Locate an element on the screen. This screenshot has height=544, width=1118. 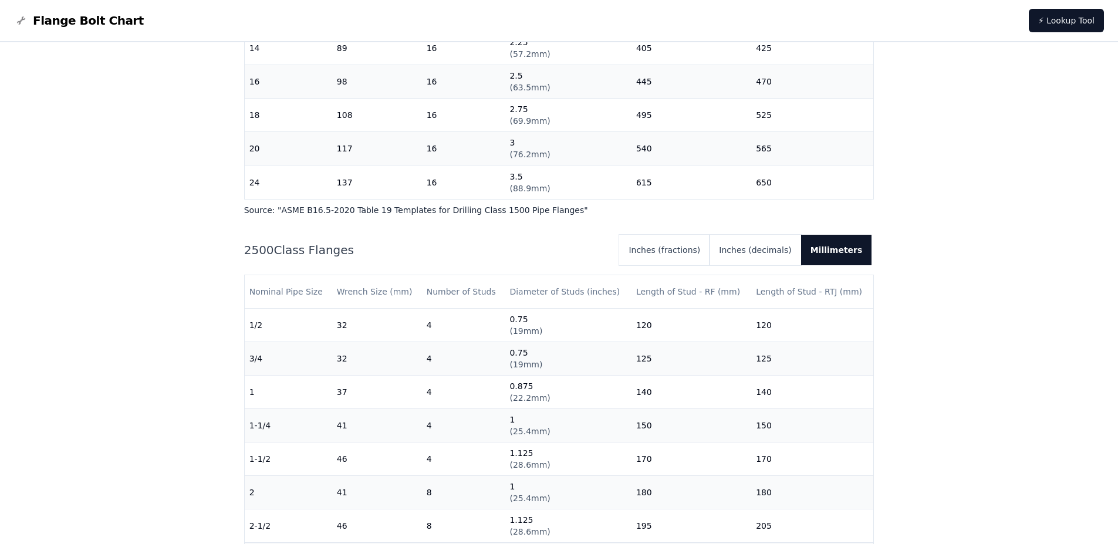
td: 98 is located at coordinates (377, 82).